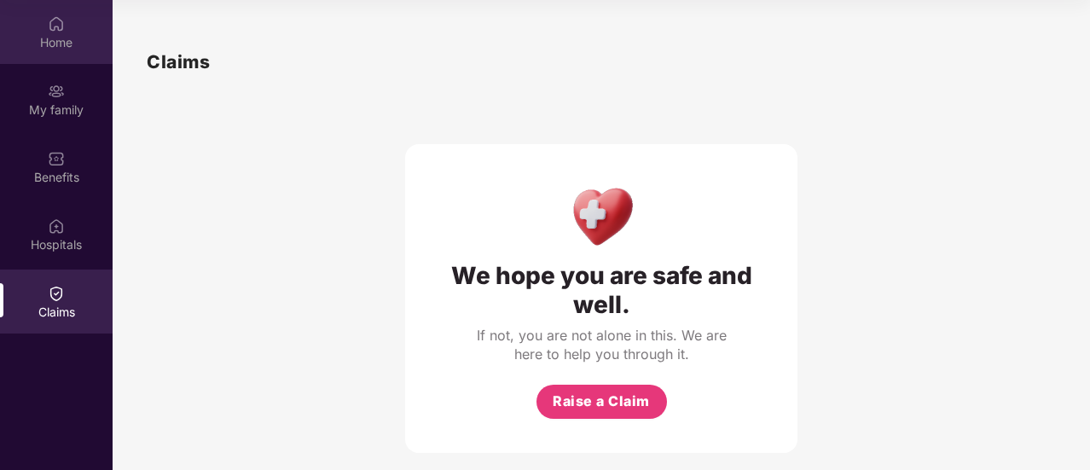  What do you see at coordinates (178, 61) in the screenshot?
I see `h1: Claims` at bounding box center [178, 61].